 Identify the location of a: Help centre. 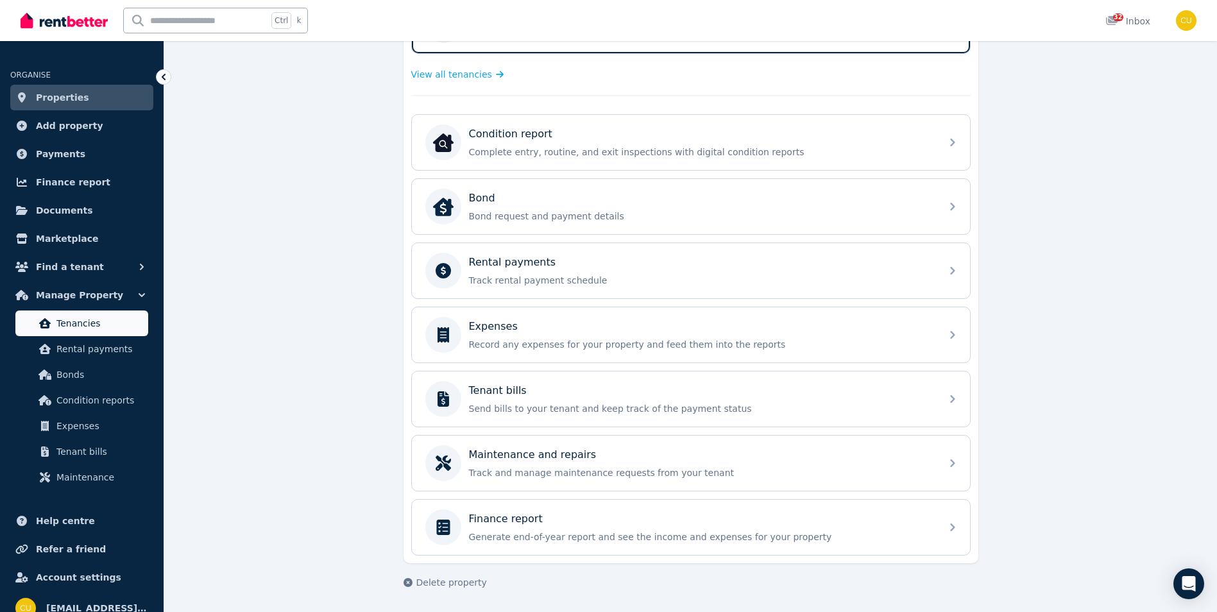
(82, 521).